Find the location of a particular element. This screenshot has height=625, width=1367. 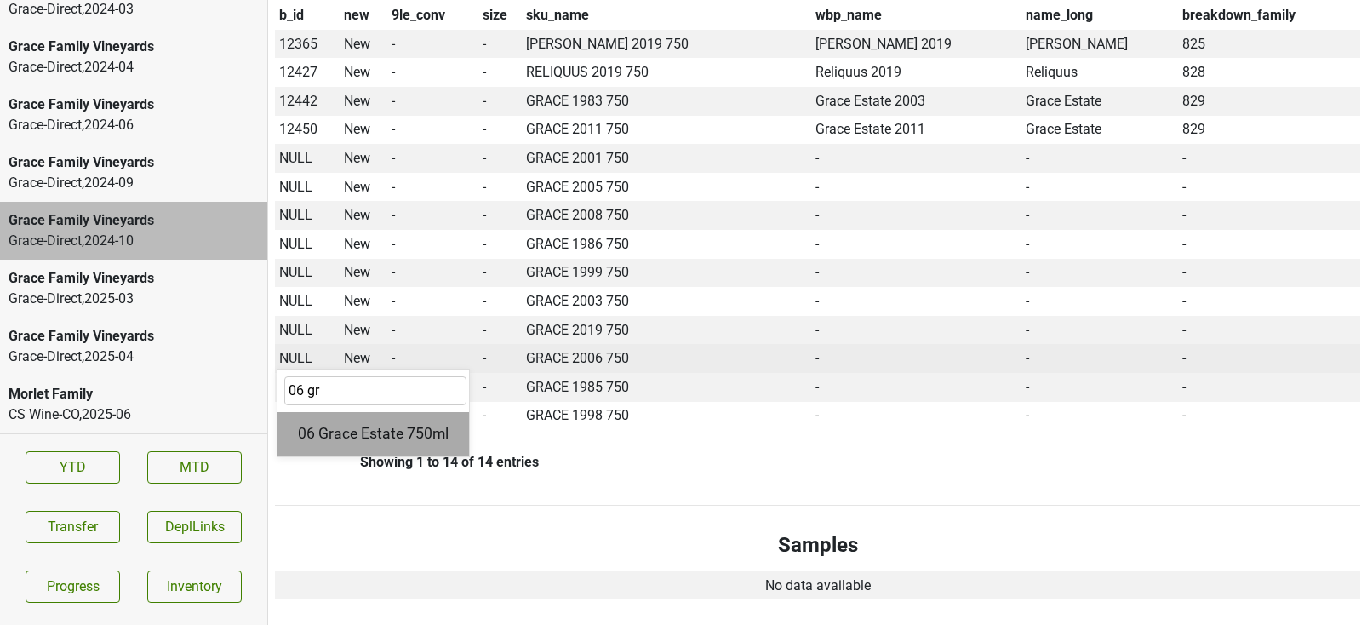

td: GRACE 2003 750 is located at coordinates (666, 301).